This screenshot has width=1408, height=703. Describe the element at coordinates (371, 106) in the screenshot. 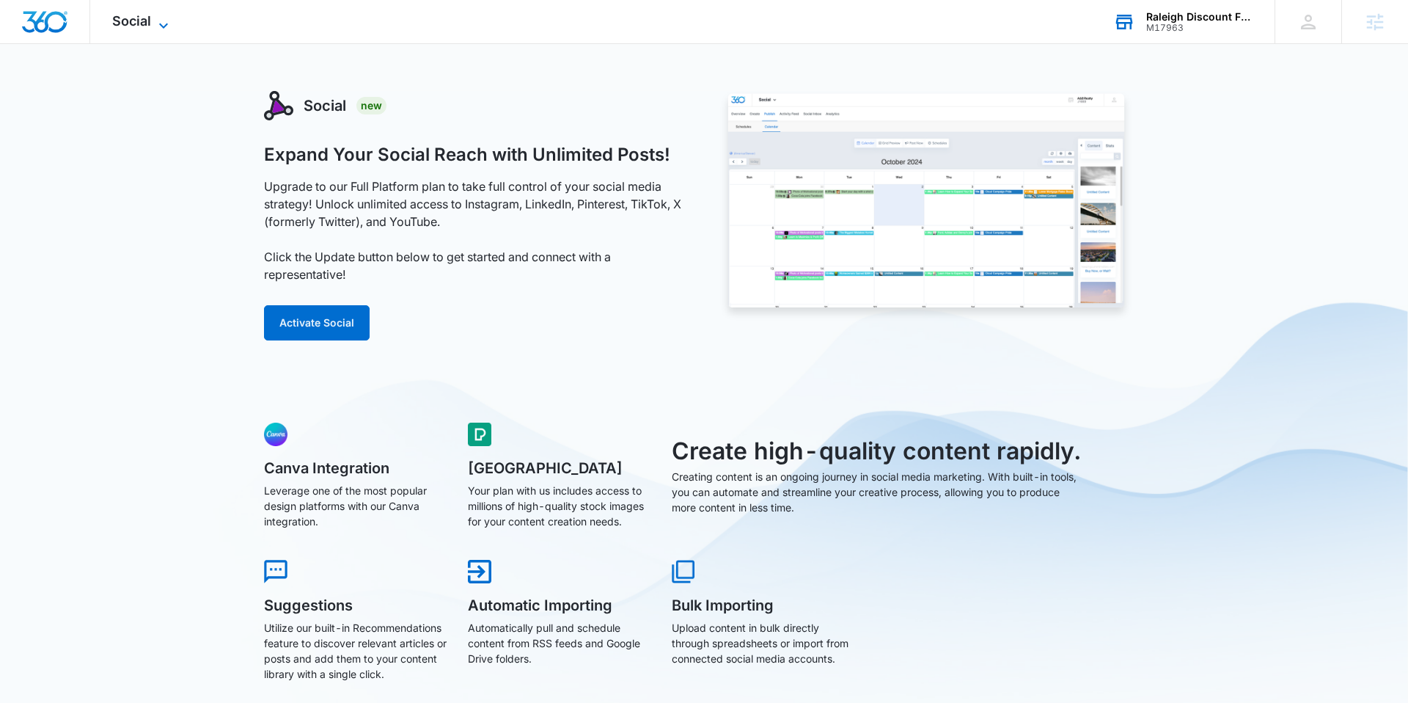

I see `div: New` at that location.